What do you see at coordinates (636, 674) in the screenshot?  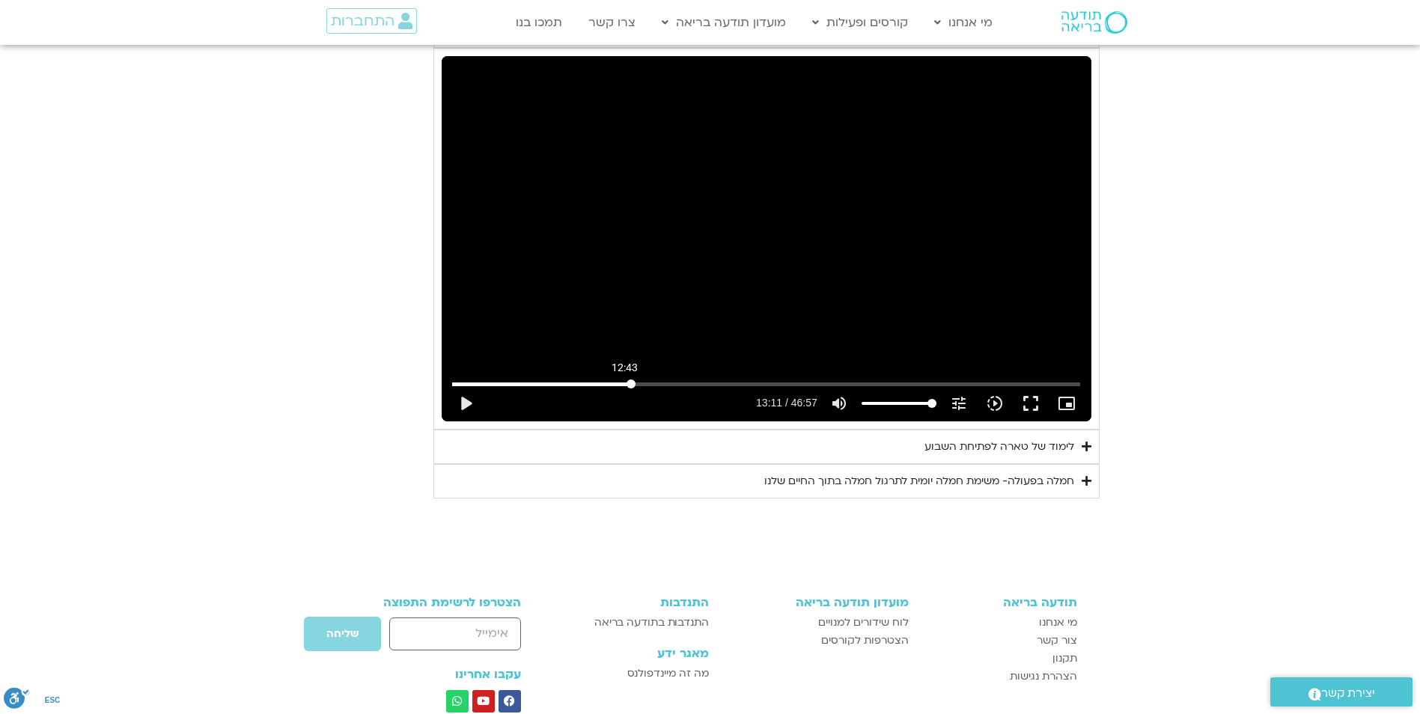 I see `a: מה זה מיינדפולנס` at bounding box center [636, 674].